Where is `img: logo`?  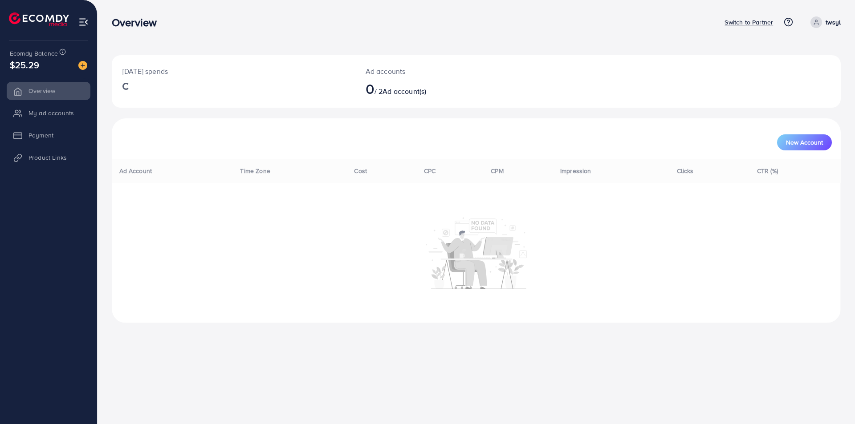 img: logo is located at coordinates (39, 19).